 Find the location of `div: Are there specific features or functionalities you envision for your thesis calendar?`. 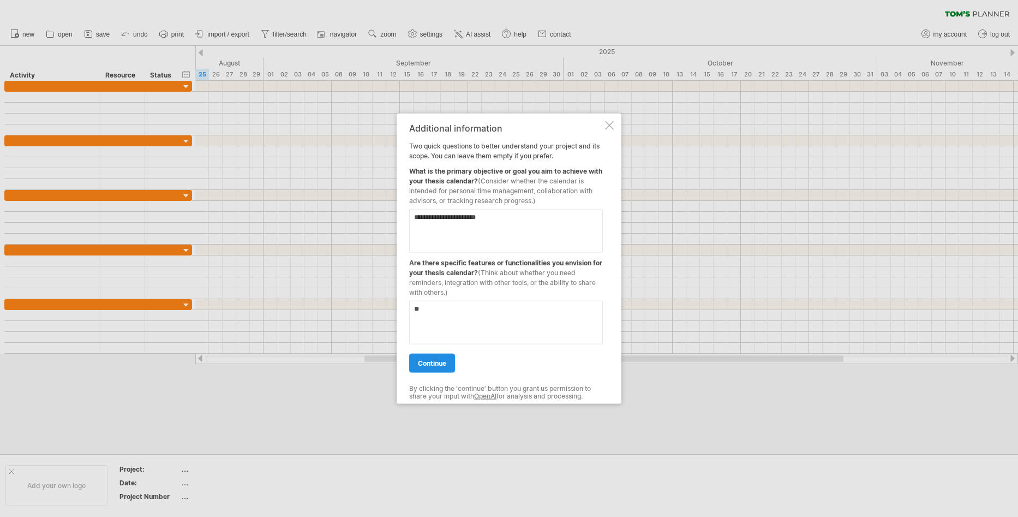

div: Are there specific features or functionalities you envision for your thesis calendar? is located at coordinates (506, 274).